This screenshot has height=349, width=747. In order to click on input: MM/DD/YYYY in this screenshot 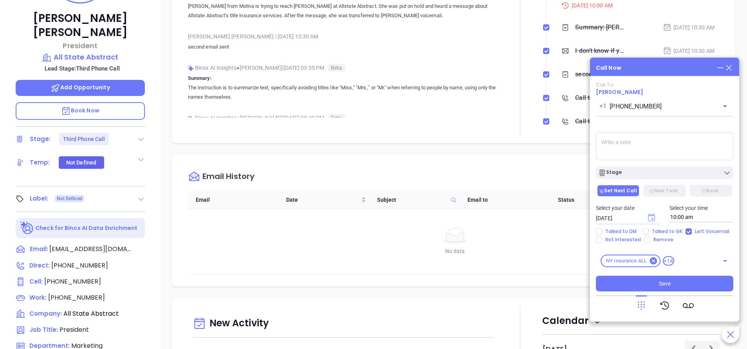, I will do `click(618, 218)`.